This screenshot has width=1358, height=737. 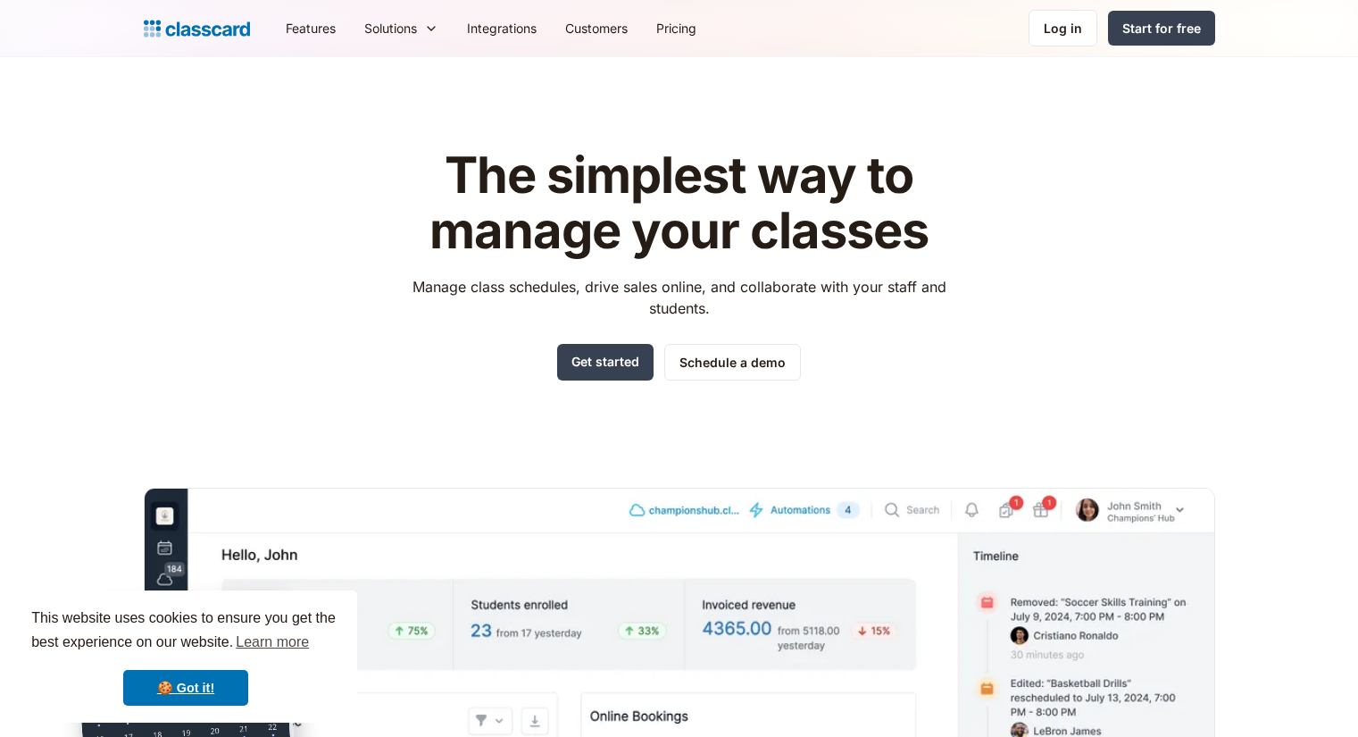 What do you see at coordinates (679, 203) in the screenshot?
I see `h1: The simplest way to manage your classes` at bounding box center [679, 203].